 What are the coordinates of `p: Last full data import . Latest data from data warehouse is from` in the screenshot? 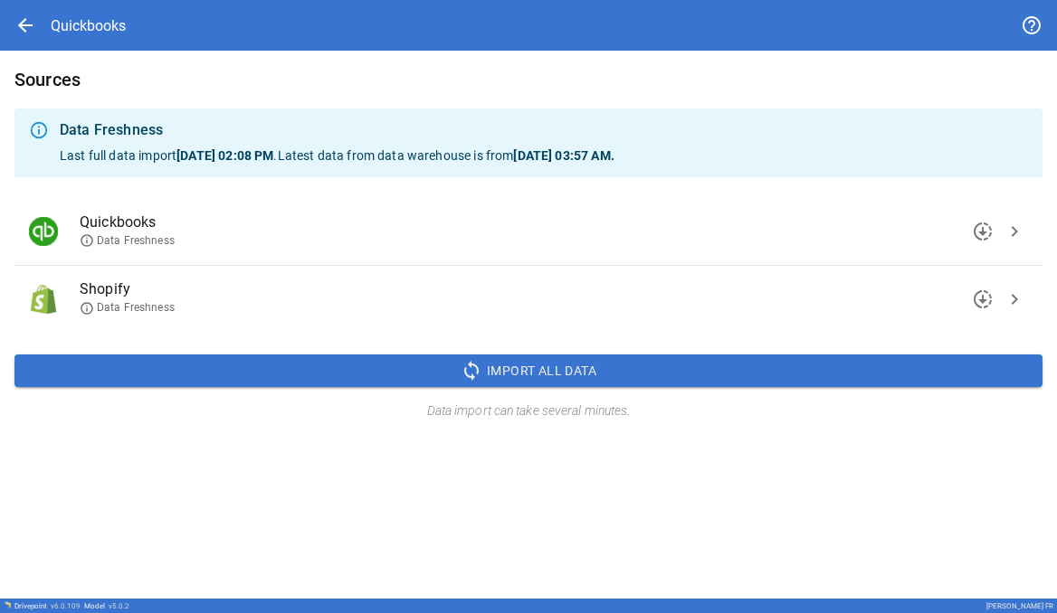 It's located at (544, 156).